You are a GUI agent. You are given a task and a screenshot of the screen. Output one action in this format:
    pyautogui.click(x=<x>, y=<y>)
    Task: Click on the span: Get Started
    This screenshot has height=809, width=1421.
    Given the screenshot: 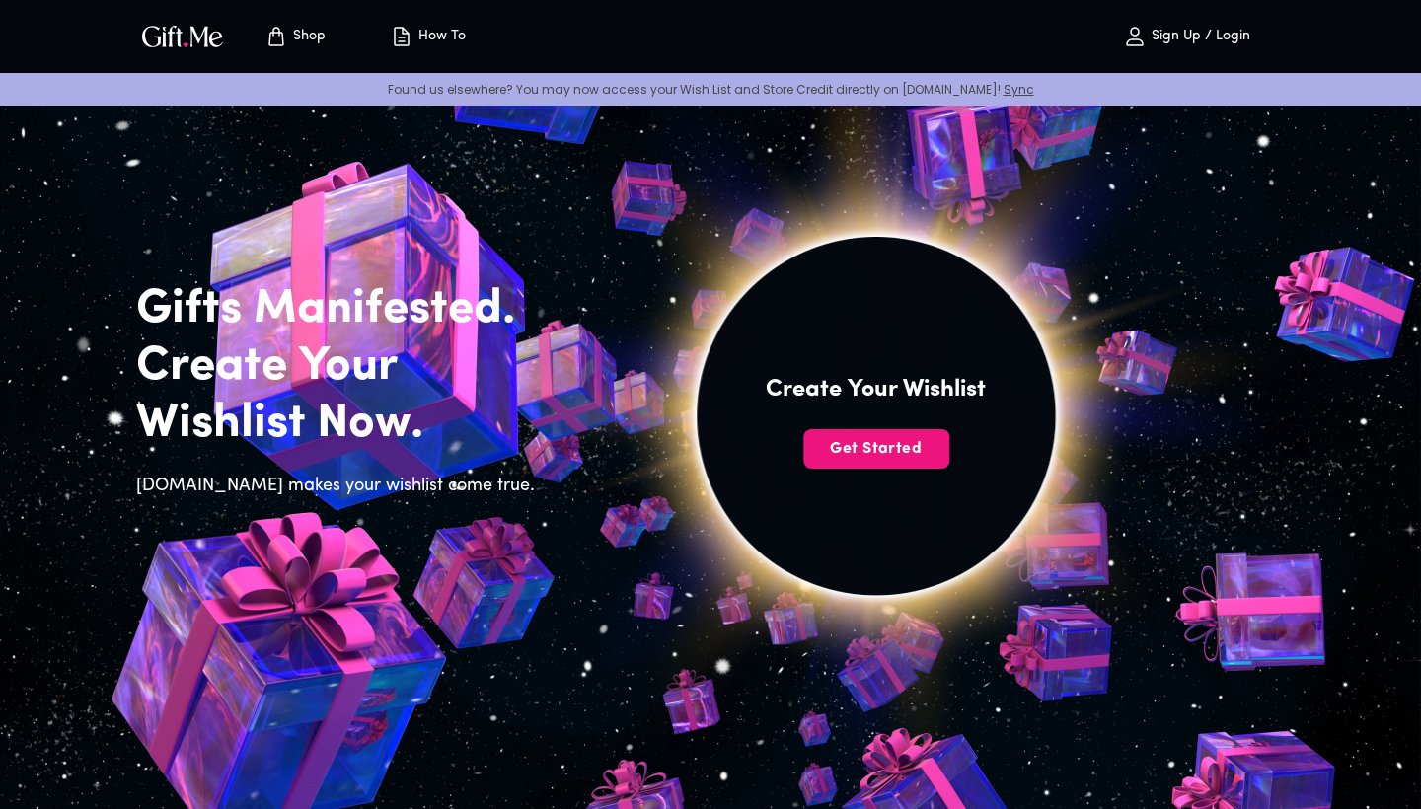 What is the action you would take?
    pyautogui.click(x=876, y=449)
    